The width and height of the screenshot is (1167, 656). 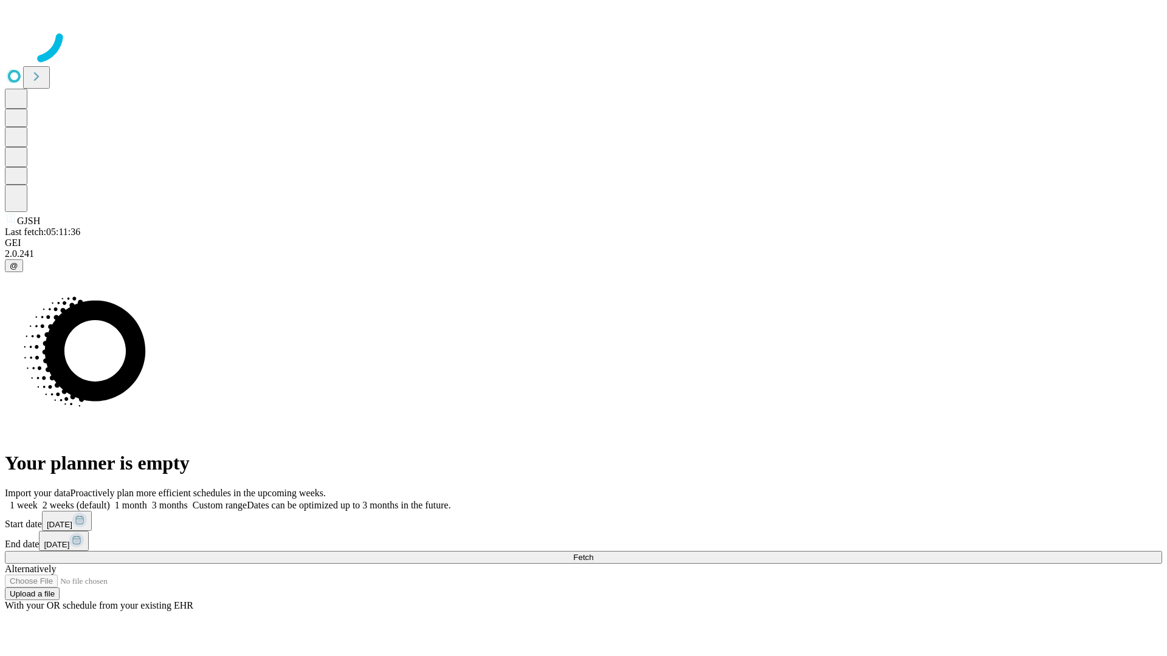 What do you see at coordinates (583, 254) in the screenshot?
I see `div: 2.0.241` at bounding box center [583, 254].